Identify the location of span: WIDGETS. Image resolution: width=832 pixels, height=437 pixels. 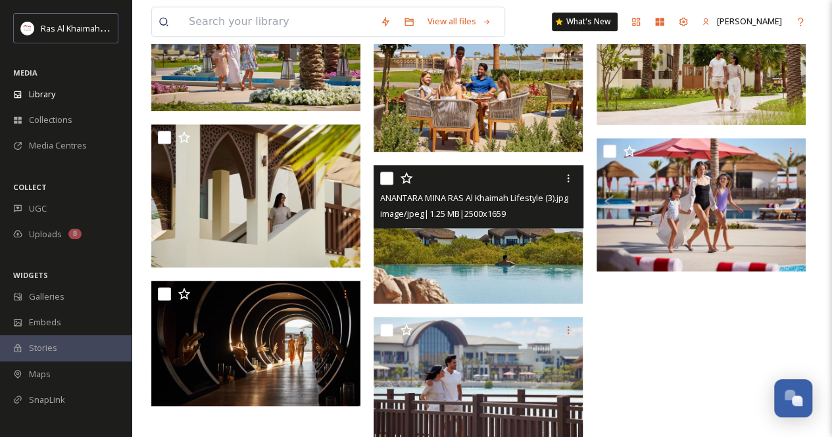
(30, 275).